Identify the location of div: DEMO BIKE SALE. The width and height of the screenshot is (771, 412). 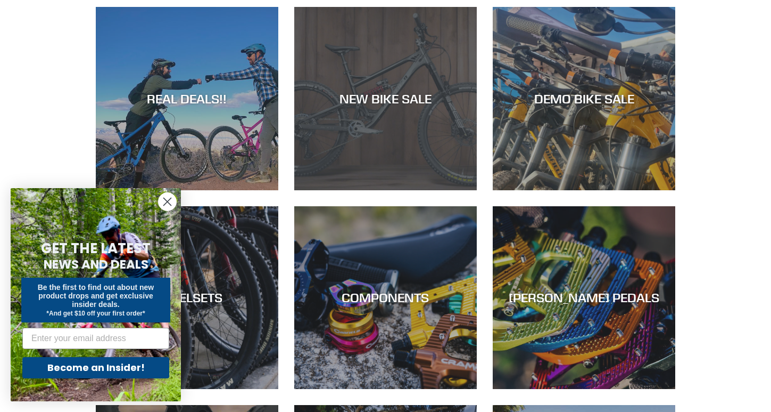
(584, 98).